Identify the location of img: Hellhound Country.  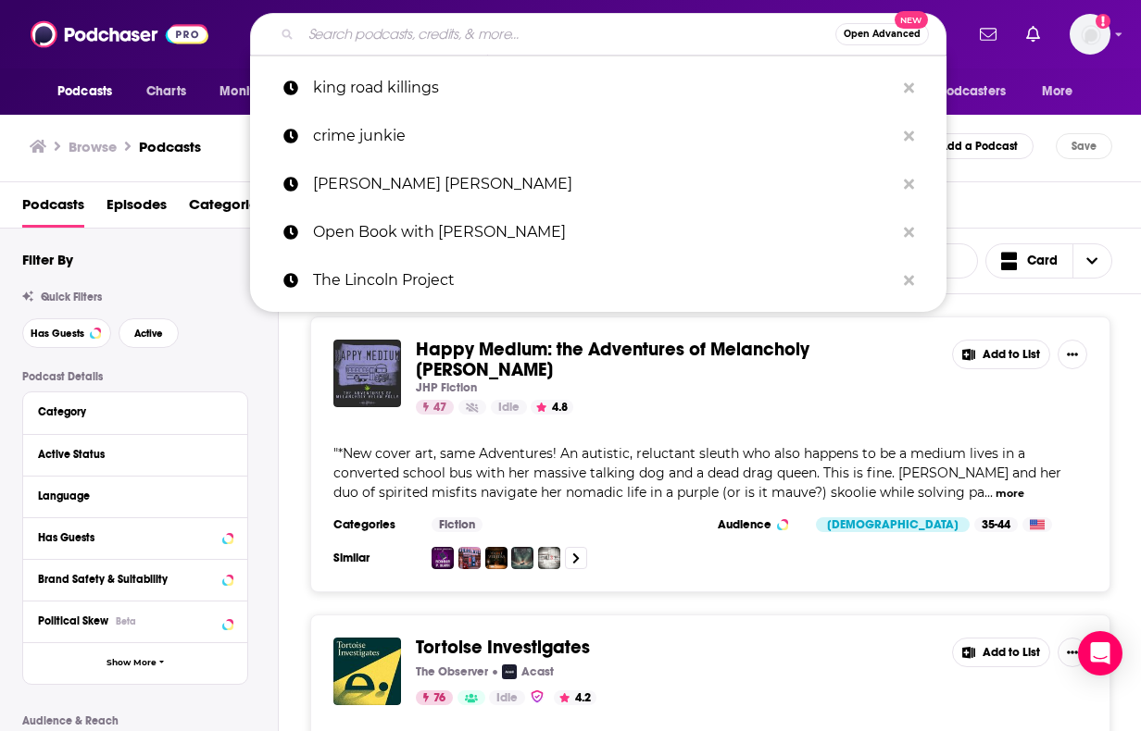
(522, 558).